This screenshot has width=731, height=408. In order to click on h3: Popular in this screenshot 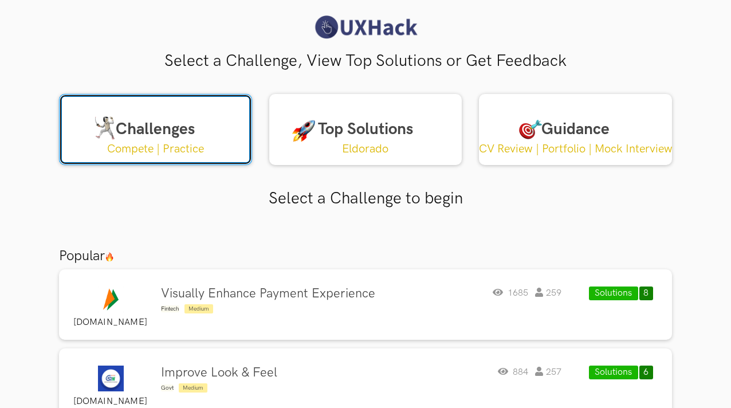, I will do `click(365, 256)`.